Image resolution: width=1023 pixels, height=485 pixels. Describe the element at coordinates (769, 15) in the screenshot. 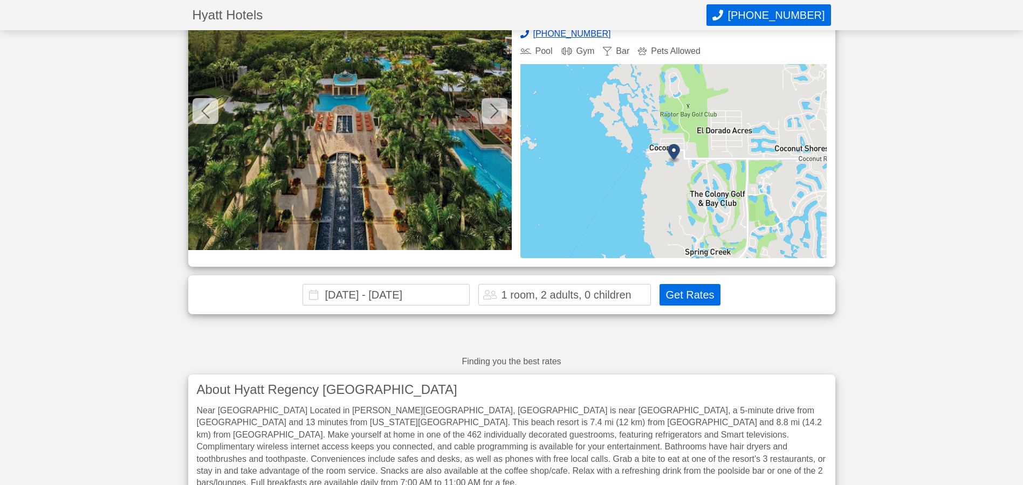

I see `button: Call` at that location.